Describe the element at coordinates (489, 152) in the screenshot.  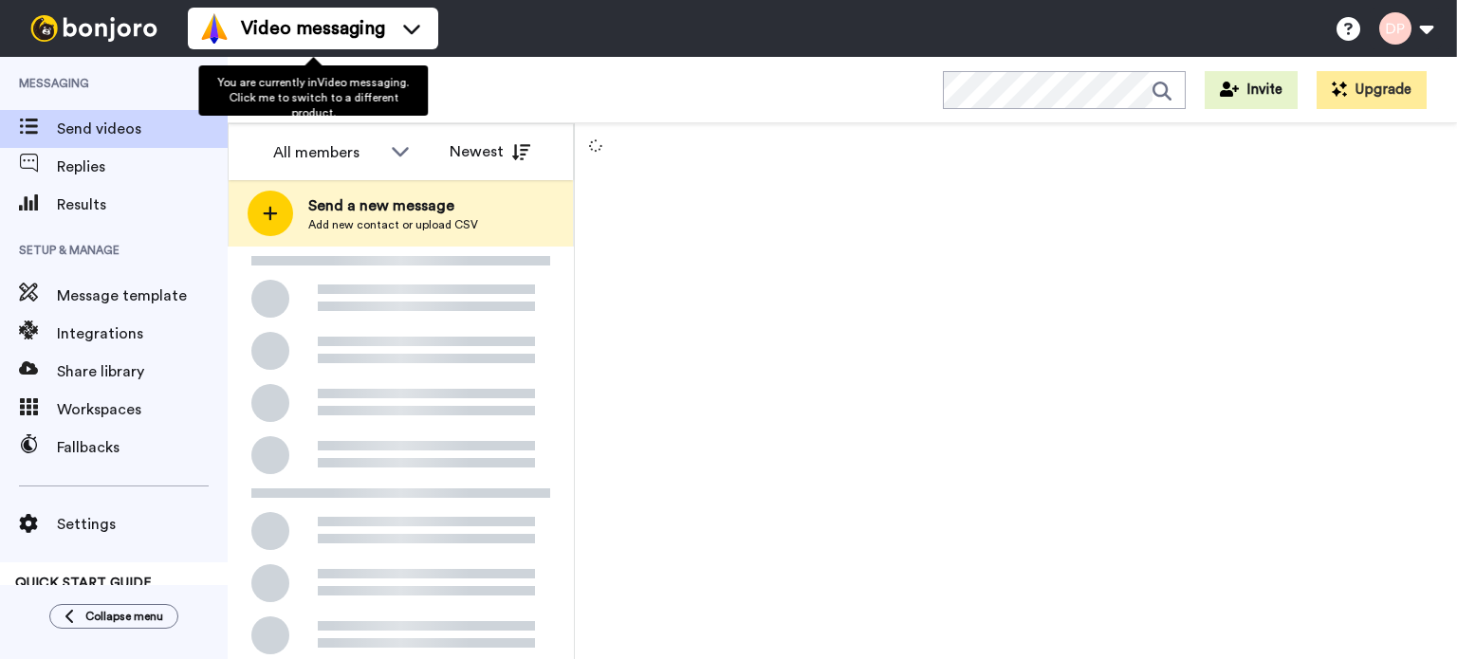
I see `button: Newest` at that location.